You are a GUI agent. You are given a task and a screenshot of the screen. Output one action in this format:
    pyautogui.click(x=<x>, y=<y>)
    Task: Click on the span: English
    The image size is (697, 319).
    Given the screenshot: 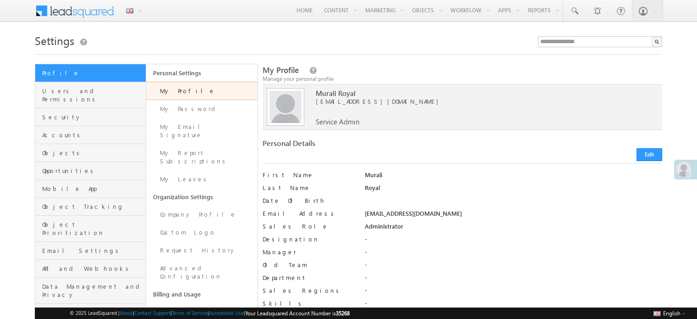 What is the action you would take?
    pyautogui.click(x=672, y=313)
    